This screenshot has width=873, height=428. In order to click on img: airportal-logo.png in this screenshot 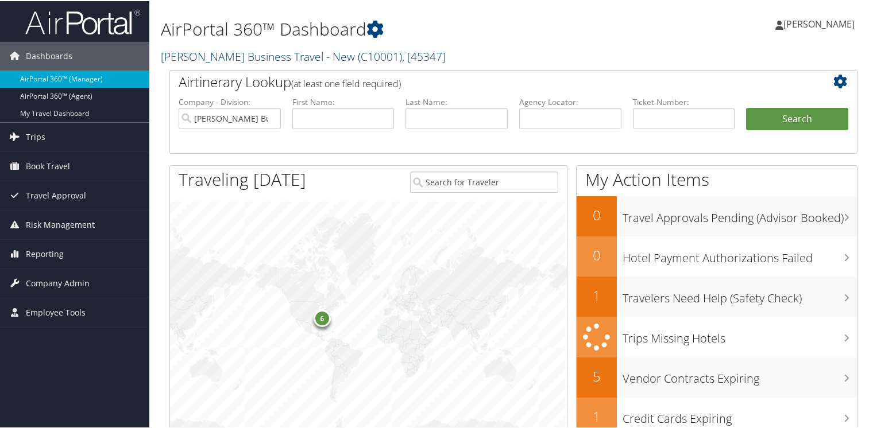, I will do `click(83, 21)`.